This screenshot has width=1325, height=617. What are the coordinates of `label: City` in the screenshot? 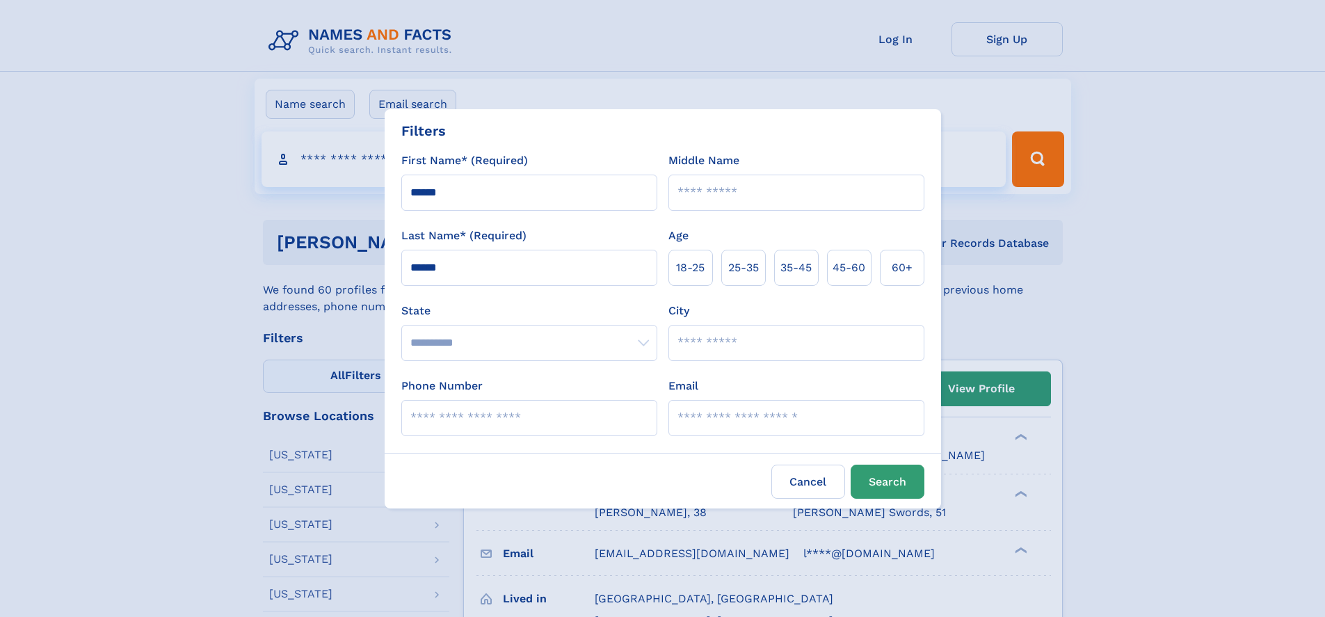 It's located at (679, 311).